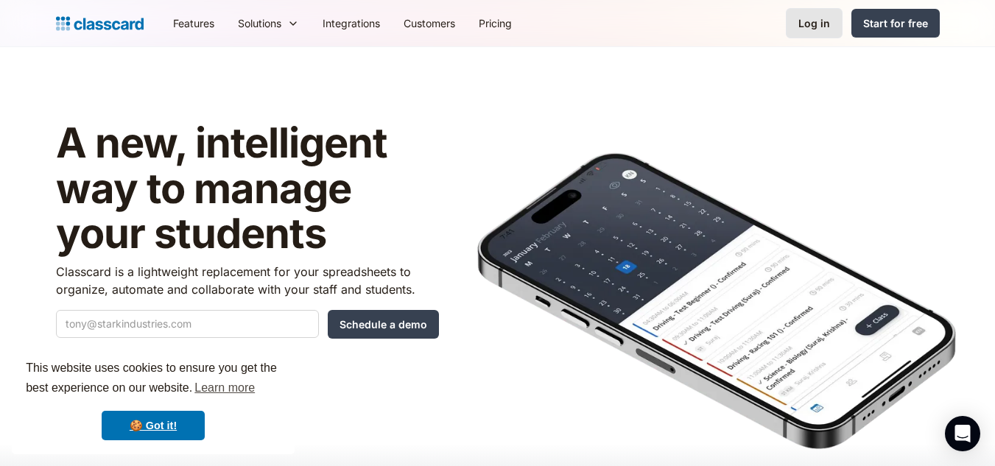 The width and height of the screenshot is (995, 466). I want to click on h1: A new, intelligent way to manage your students, so click(248, 189).